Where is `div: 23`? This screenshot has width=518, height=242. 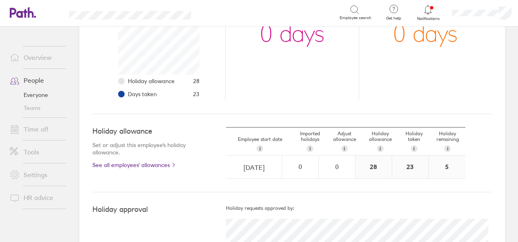
div: 23 is located at coordinates (410, 167).